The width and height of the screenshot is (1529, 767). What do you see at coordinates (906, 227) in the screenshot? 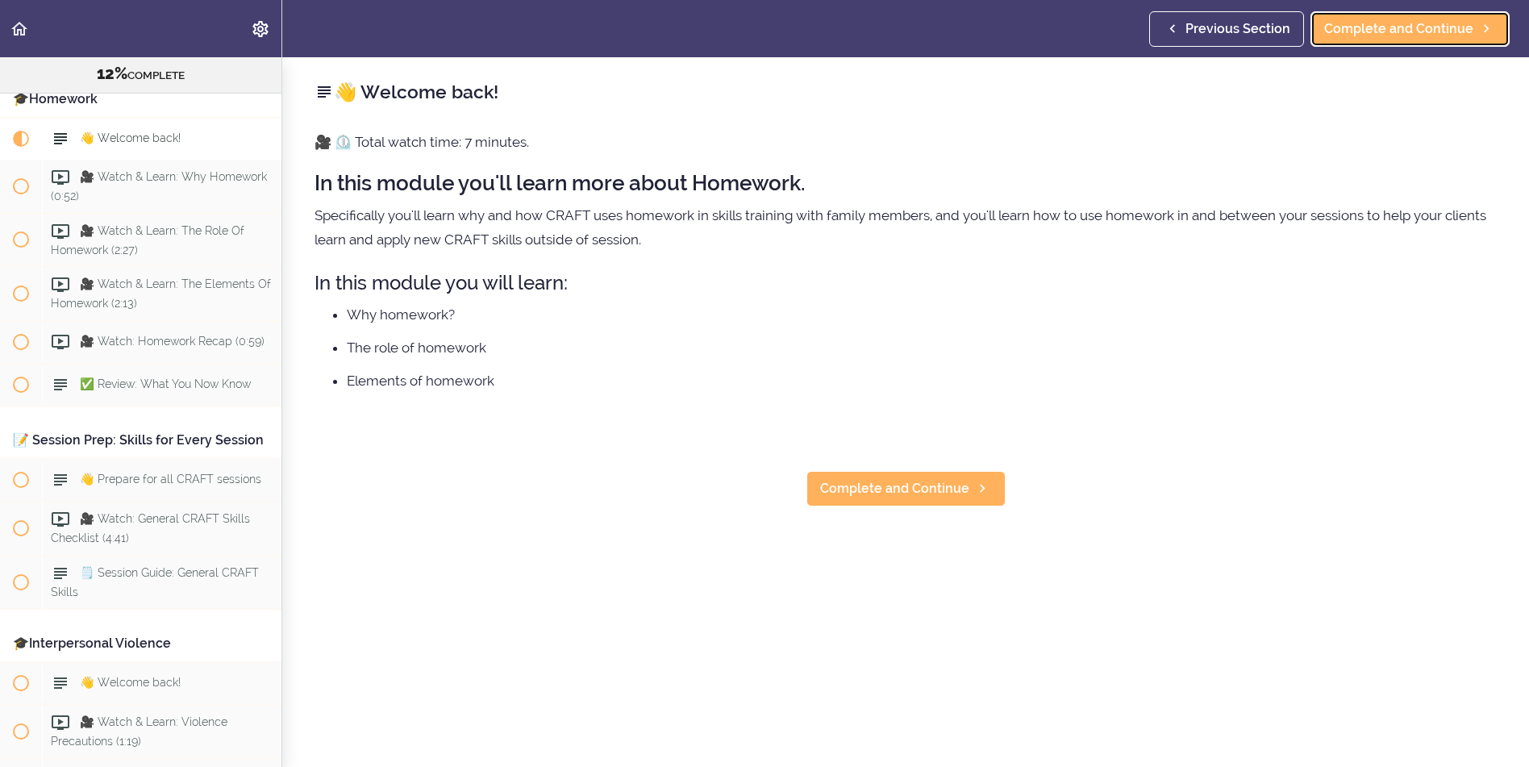
I see `p: Specifically you'll learn why and how CRAFT uses homework in skills training with family members,...` at bounding box center [906, 227].